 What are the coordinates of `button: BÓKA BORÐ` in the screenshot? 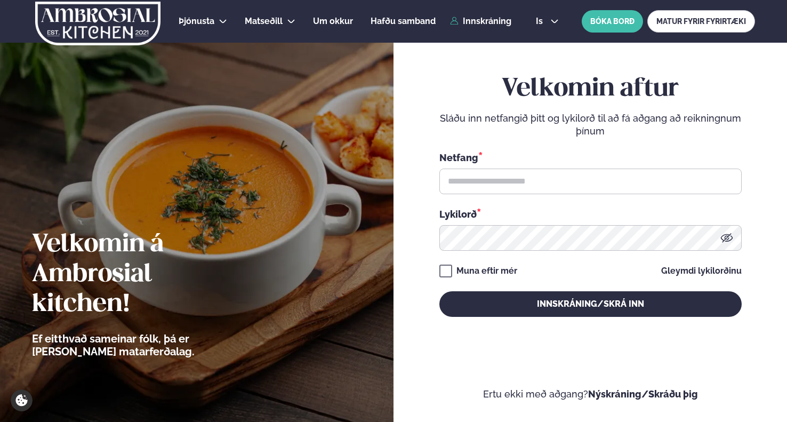 It's located at (612, 21).